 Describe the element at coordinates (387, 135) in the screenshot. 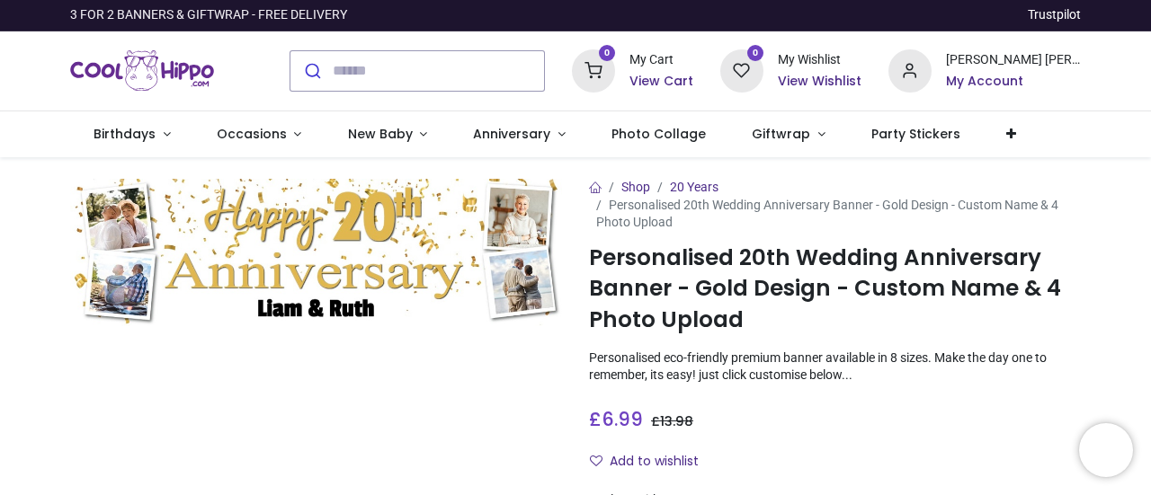

I see `a: New Baby` at that location.